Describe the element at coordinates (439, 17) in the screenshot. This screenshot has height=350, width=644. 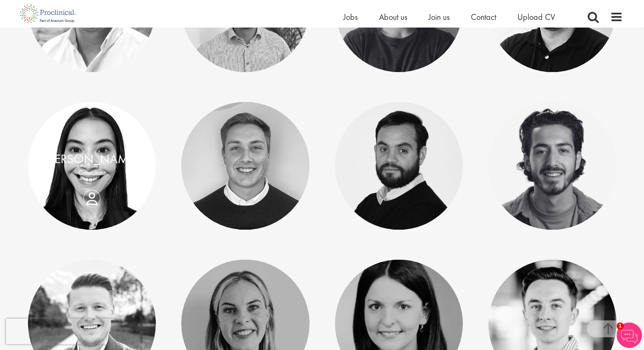
I see `a: Join us` at that location.